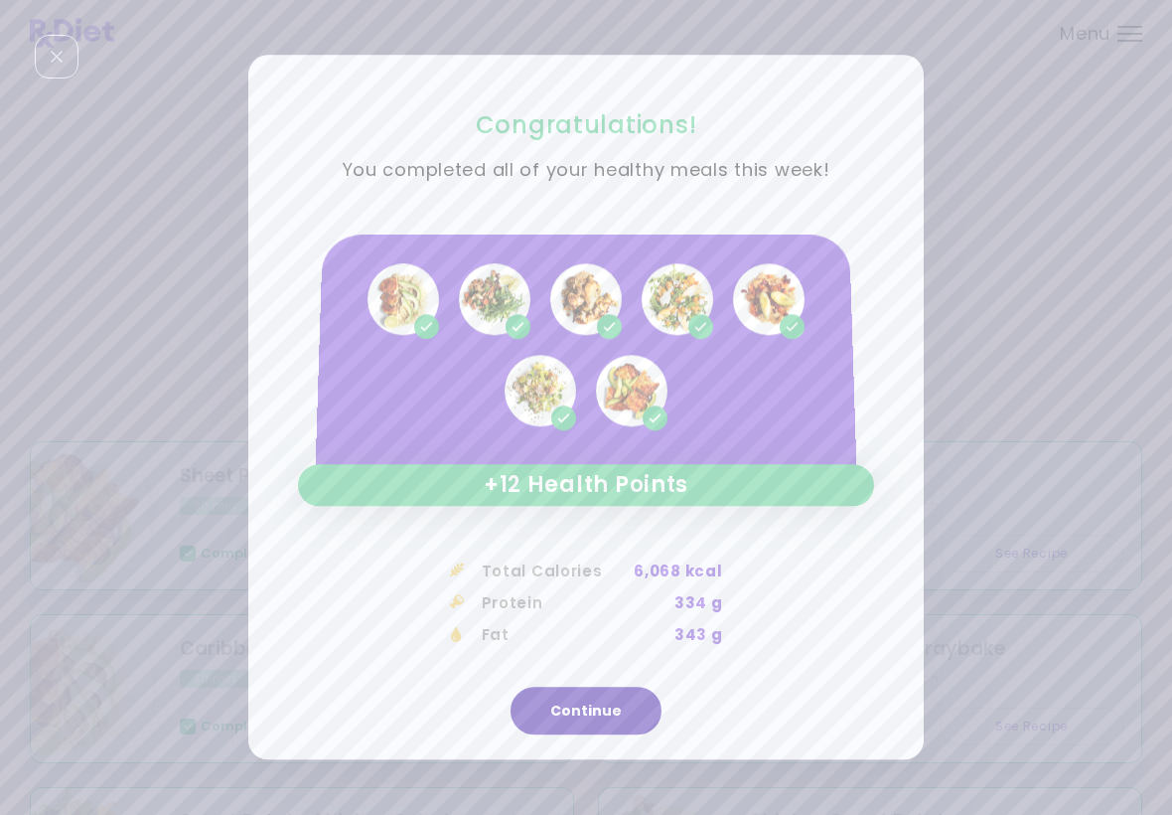  What do you see at coordinates (480, 635) in the screenshot?
I see `div: Fat` at bounding box center [480, 635].